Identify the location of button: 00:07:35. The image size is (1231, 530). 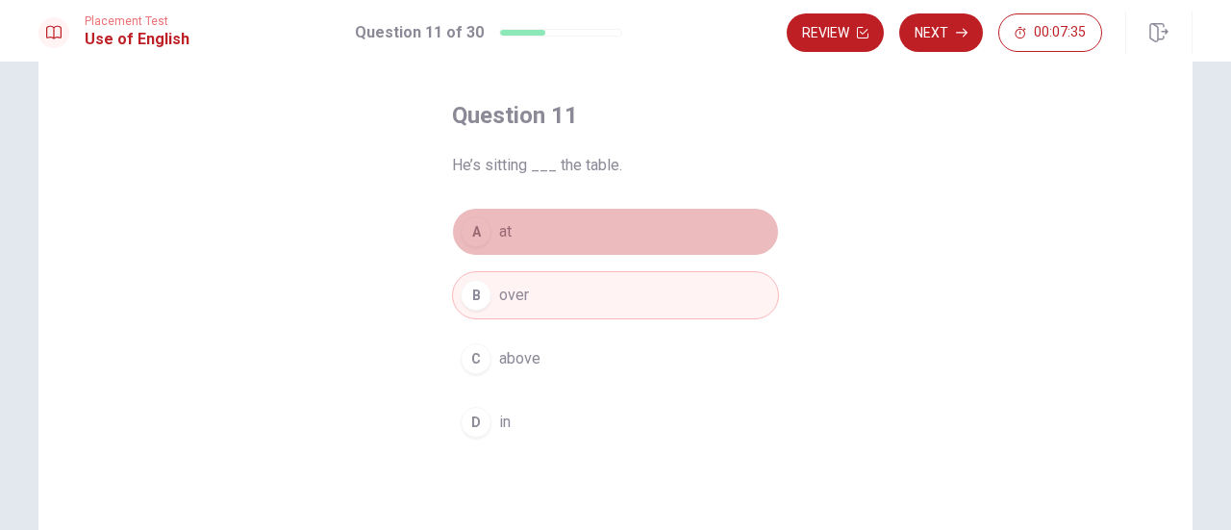
(1050, 33).